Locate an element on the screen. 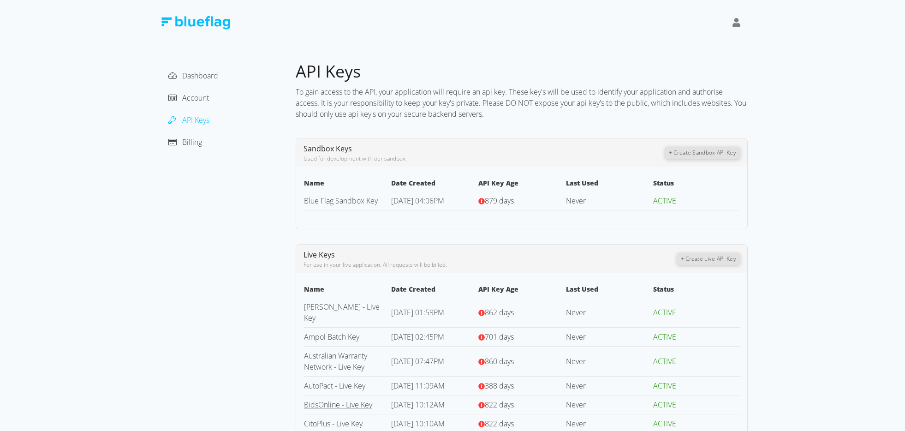 The width and height of the screenshot is (905, 431). span: Account is located at coordinates (196, 98).